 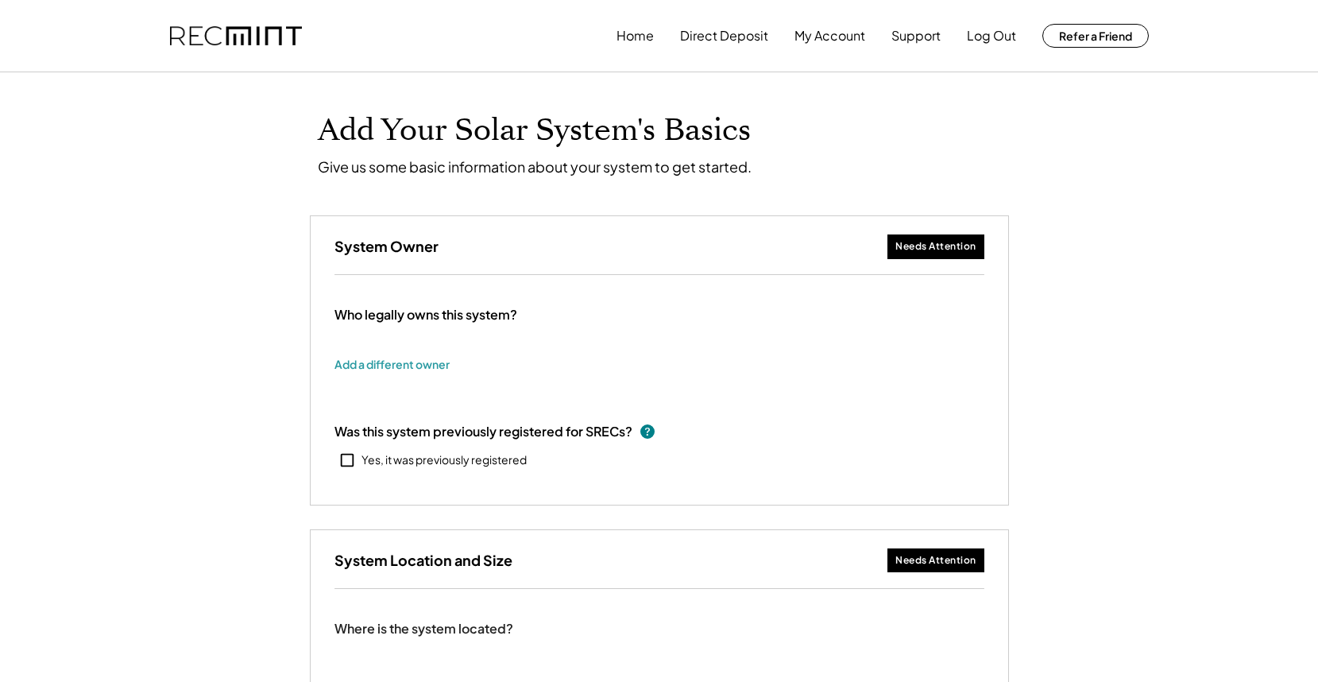 I want to click on div: Who legally owns this system?, so click(x=426, y=315).